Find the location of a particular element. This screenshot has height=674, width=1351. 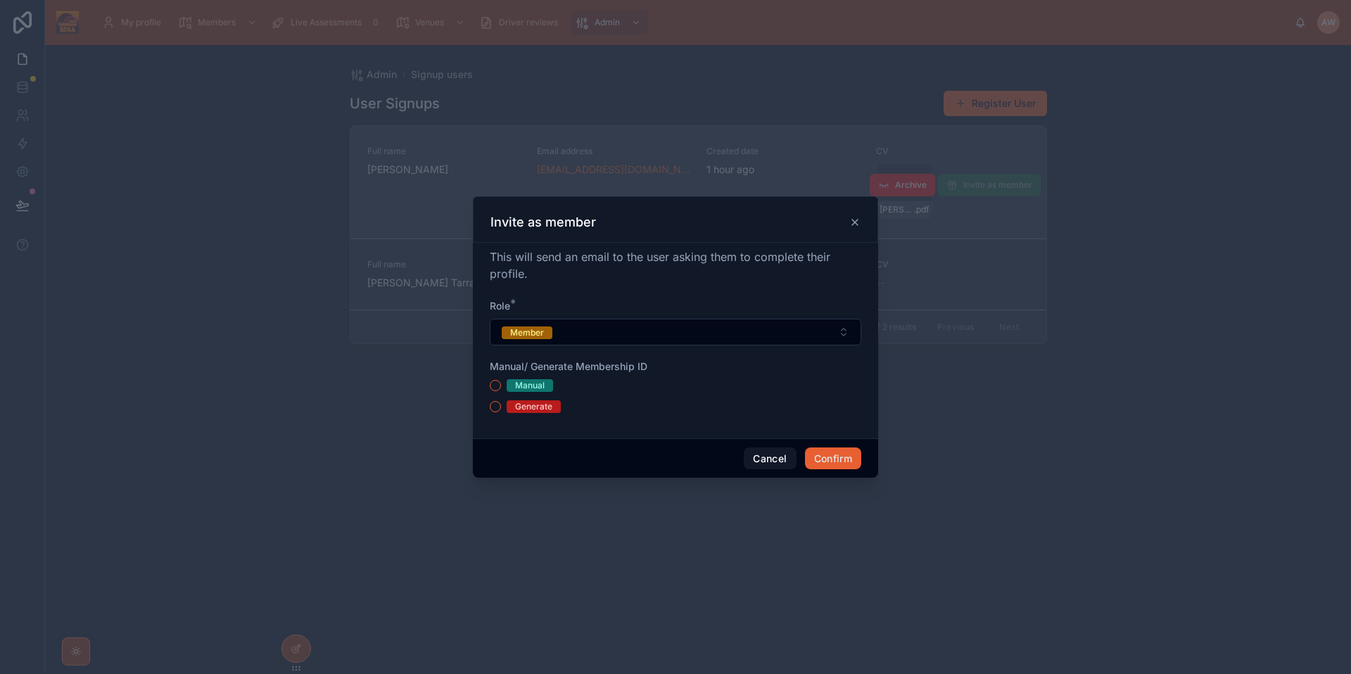

h3: Invite as member is located at coordinates (543, 222).